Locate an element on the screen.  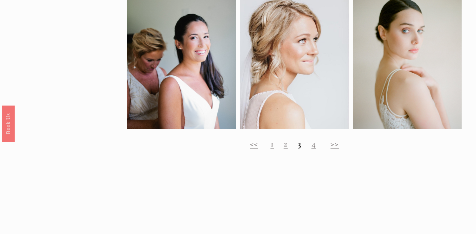
a: 2 is located at coordinates (286, 143).